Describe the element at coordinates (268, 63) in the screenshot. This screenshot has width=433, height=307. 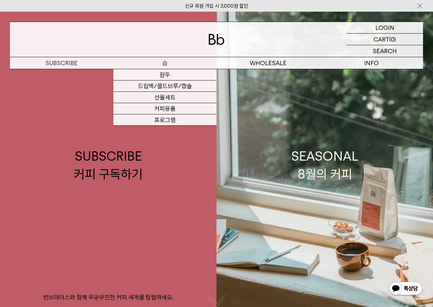
I see `p: WHOLESALE` at that location.